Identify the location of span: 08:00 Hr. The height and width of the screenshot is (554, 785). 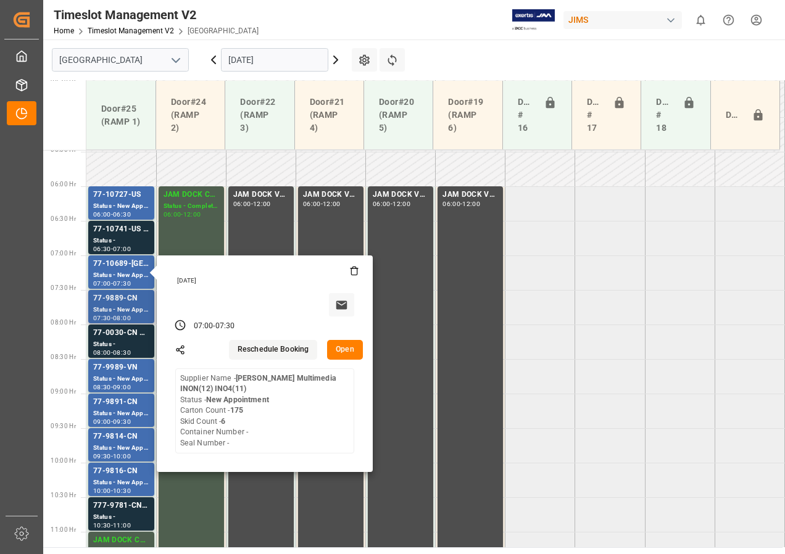
(63, 322).